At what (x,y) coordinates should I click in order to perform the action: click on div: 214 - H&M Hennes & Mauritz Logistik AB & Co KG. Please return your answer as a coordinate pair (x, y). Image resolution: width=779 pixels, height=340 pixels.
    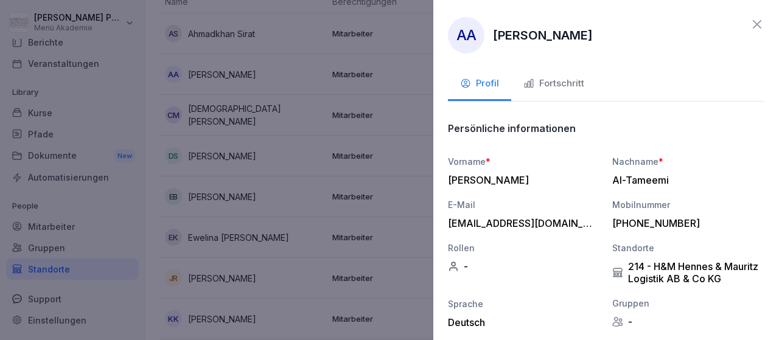
    Looking at the image, I should click on (688, 273).